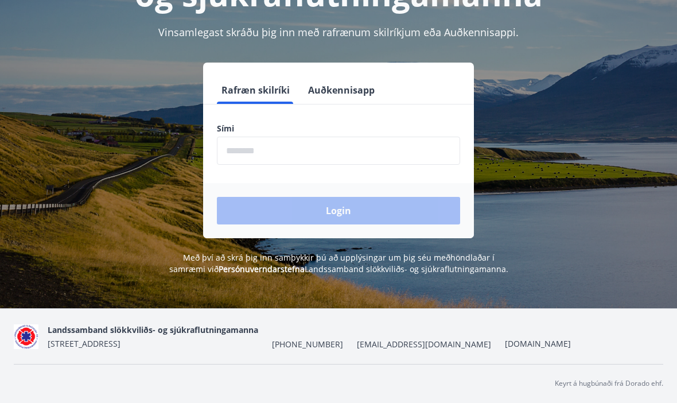  I want to click on span: Landssamband slökkviliðs- og sjúkraflutningamanna, so click(153, 329).